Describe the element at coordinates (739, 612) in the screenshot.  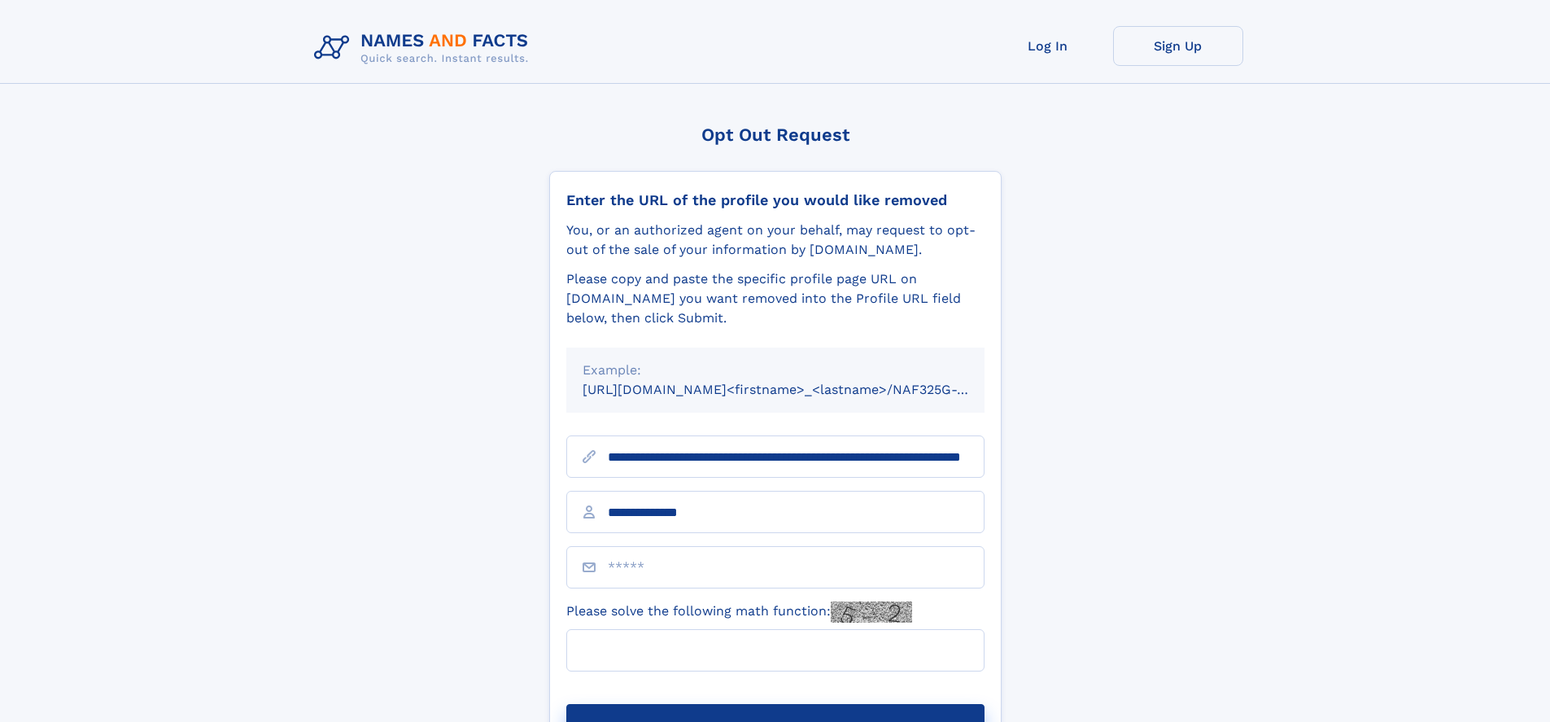
I see `label: Please solve the following math function:` at that location.